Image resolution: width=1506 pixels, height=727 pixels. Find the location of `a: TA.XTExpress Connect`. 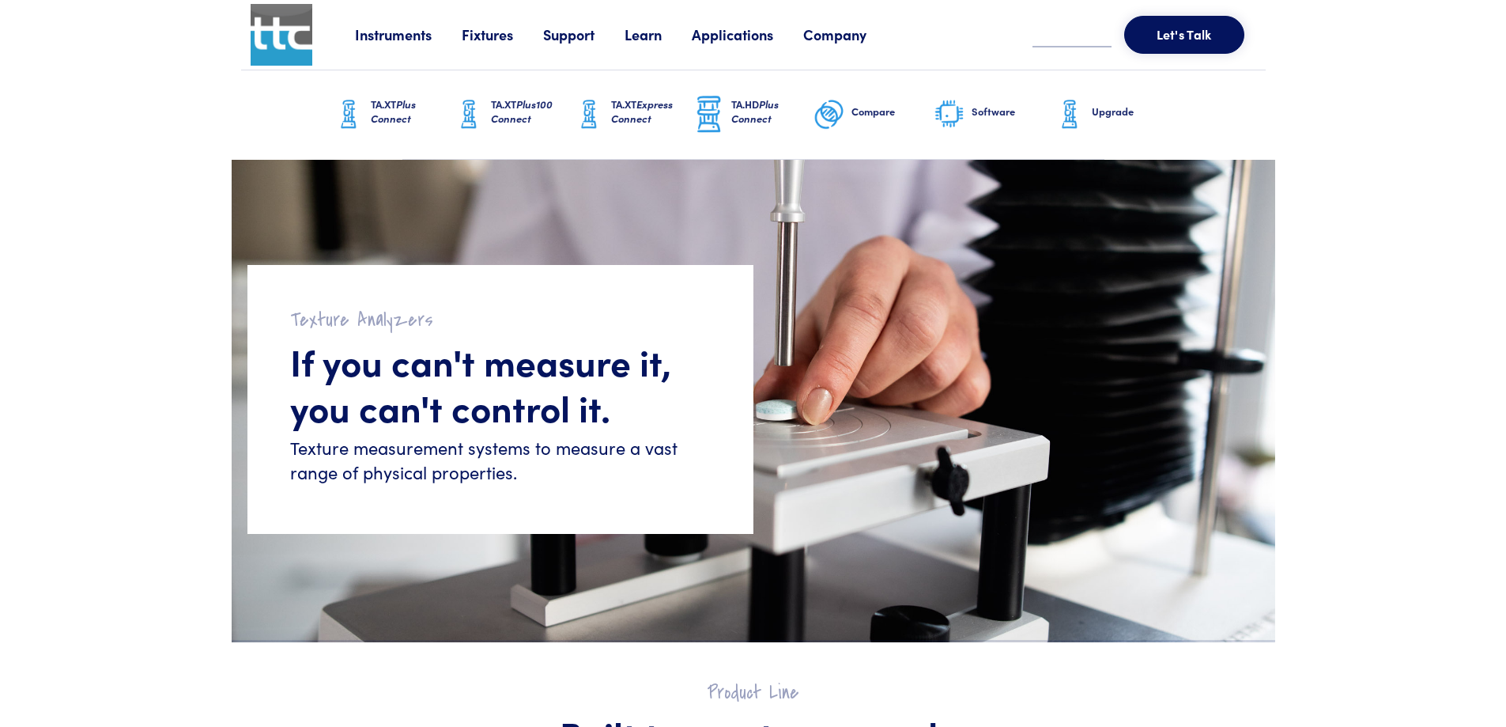

a: TA.XTExpress Connect is located at coordinates (633, 115).